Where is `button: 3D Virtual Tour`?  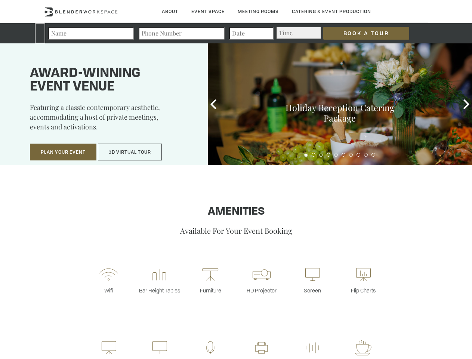 button: 3D Virtual Tour is located at coordinates (130, 152).